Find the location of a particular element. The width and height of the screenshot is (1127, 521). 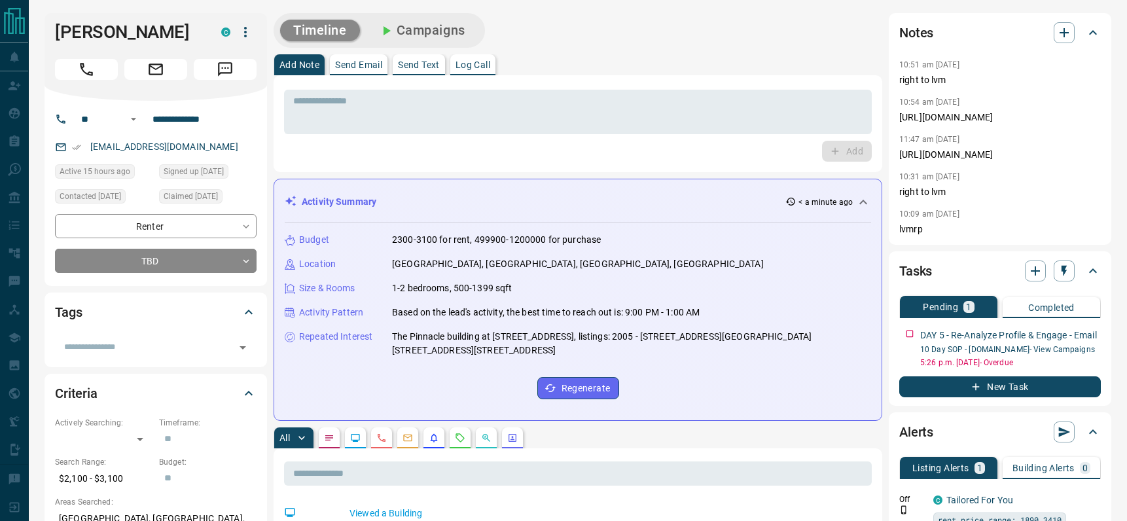

p: Size & Rooms is located at coordinates (327, 288).